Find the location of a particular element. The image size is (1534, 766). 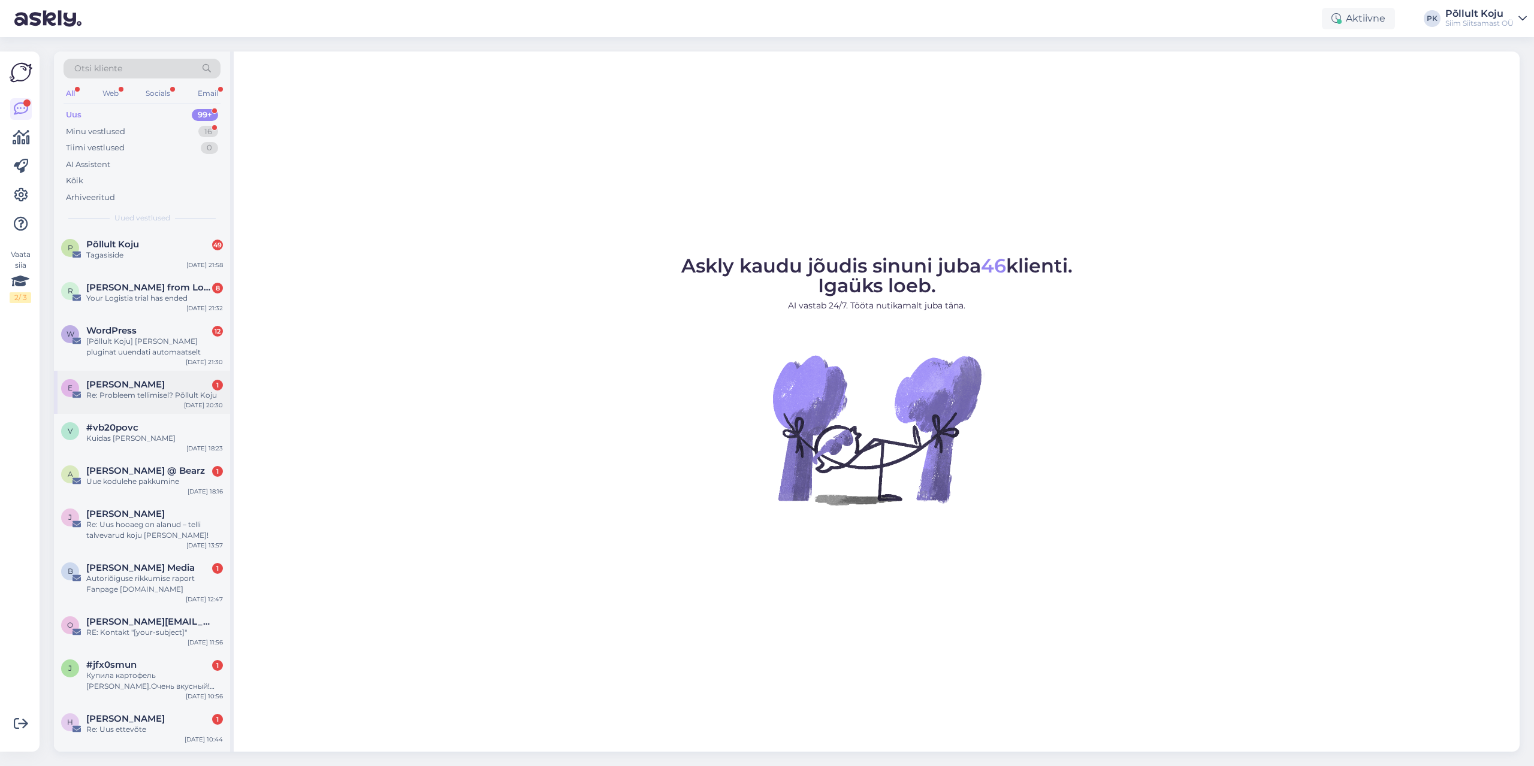

span: Otsi kliente is located at coordinates (98, 68).